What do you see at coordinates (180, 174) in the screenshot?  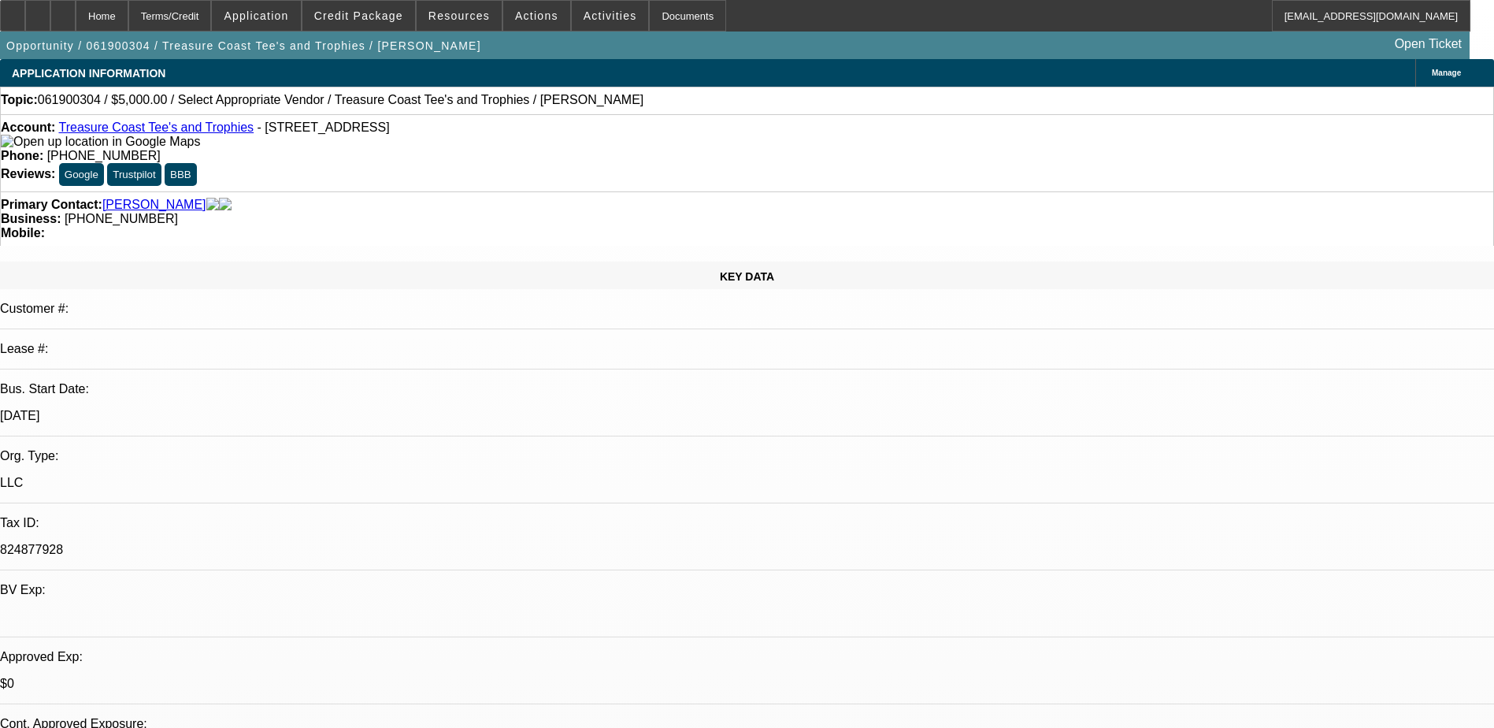 I see `button: BBB` at bounding box center [180, 174].